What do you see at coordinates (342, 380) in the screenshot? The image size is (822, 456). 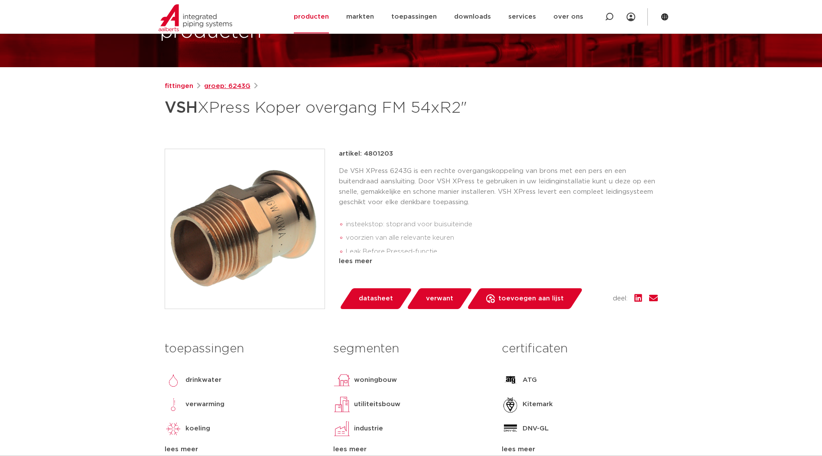 I see `img: woningbouw` at bounding box center [342, 380].